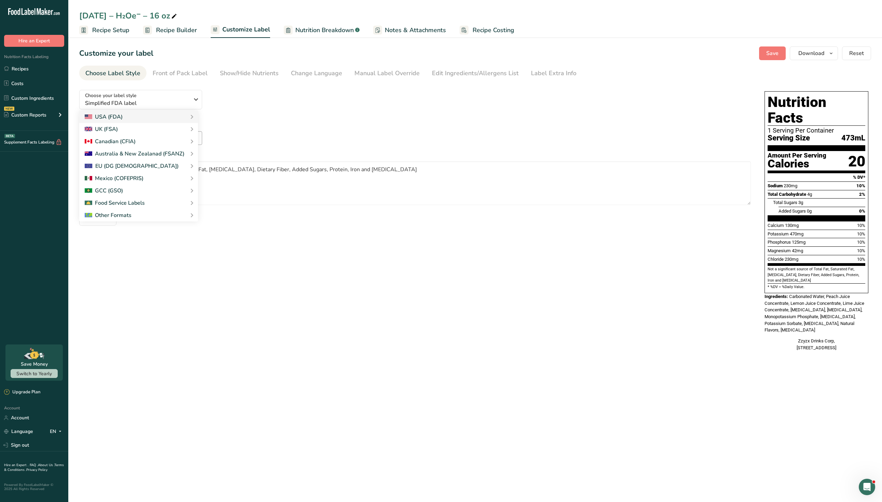 The height and width of the screenshot is (502, 882). I want to click on span: Serving Size, so click(789, 138).